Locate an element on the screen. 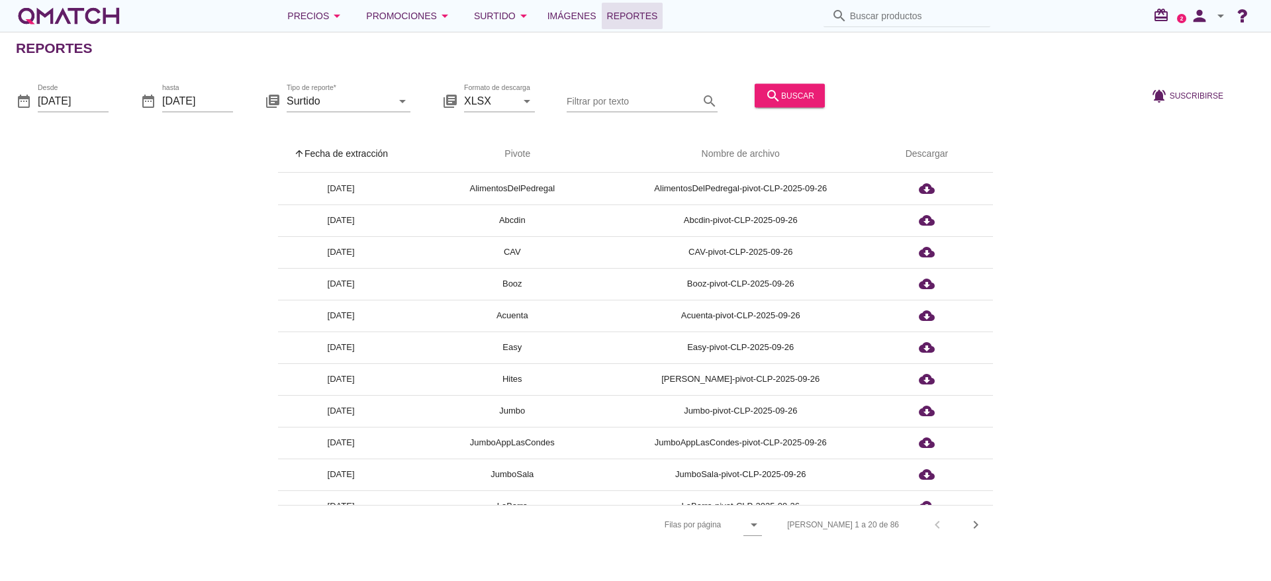  td: JumboAppLasCondes-pivot-CLP-2025-09-26 is located at coordinates (740, 443).